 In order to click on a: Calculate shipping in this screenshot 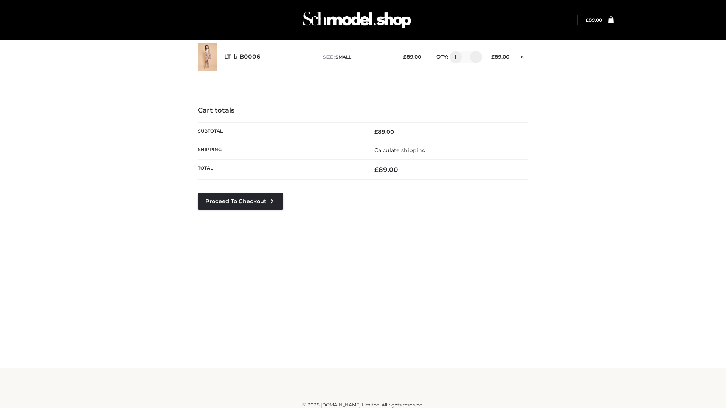, I will do `click(400, 150)`.